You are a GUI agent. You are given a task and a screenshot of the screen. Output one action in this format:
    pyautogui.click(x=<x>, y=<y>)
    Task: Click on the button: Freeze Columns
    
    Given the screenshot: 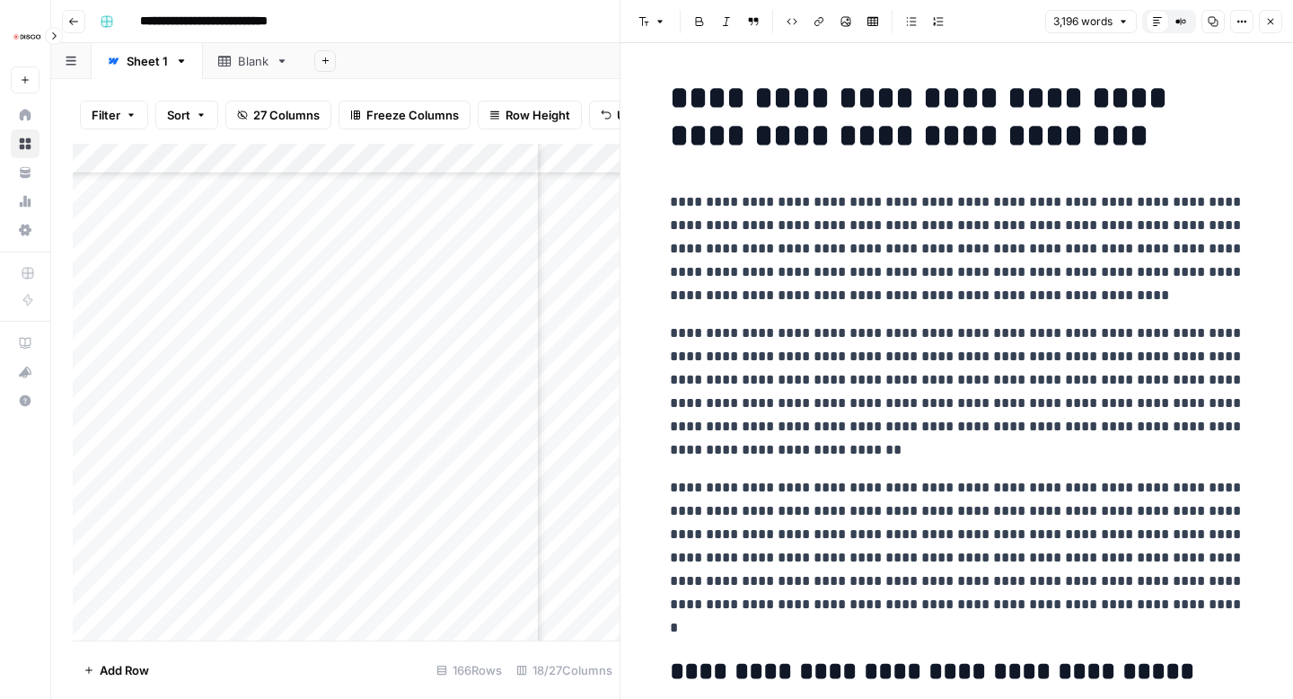 What is the action you would take?
    pyautogui.click(x=404, y=115)
    